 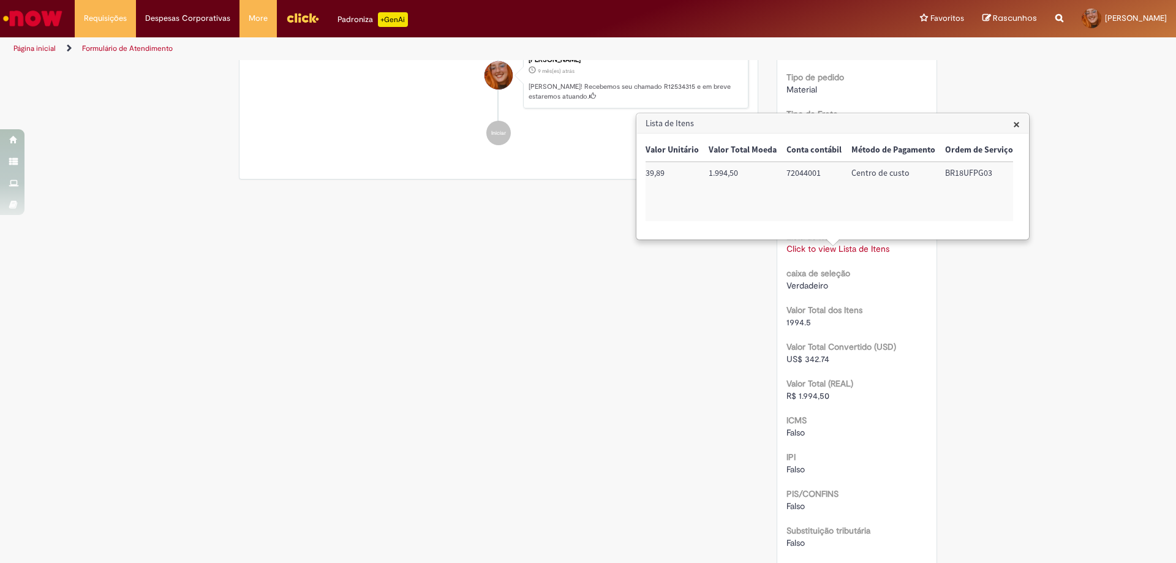 I want to click on th: Ordem de Serviço, so click(x=979, y=150).